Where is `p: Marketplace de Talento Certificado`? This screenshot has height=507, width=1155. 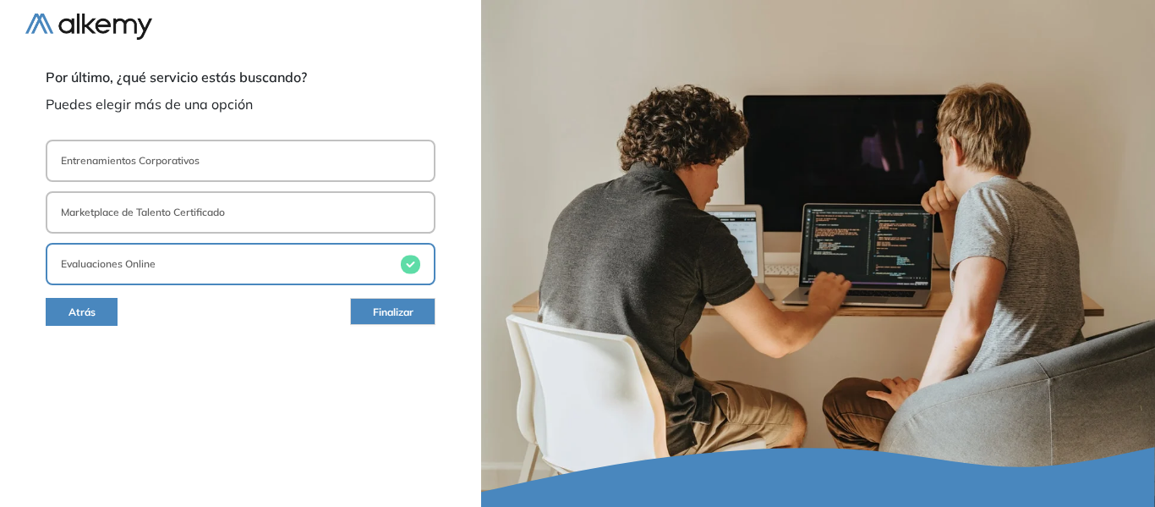
p: Marketplace de Talento Certificado is located at coordinates (143, 212).